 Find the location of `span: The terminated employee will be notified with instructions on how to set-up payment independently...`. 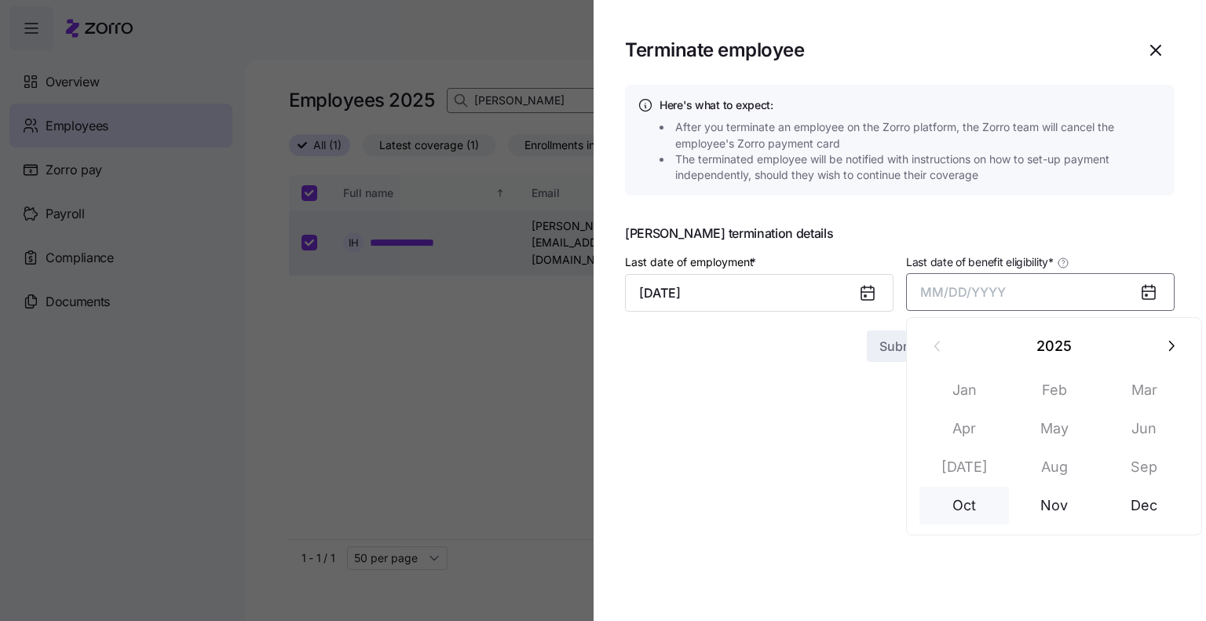

span: The terminated employee will be notified with instructions on how to set-up payment independently... is located at coordinates (921, 167).